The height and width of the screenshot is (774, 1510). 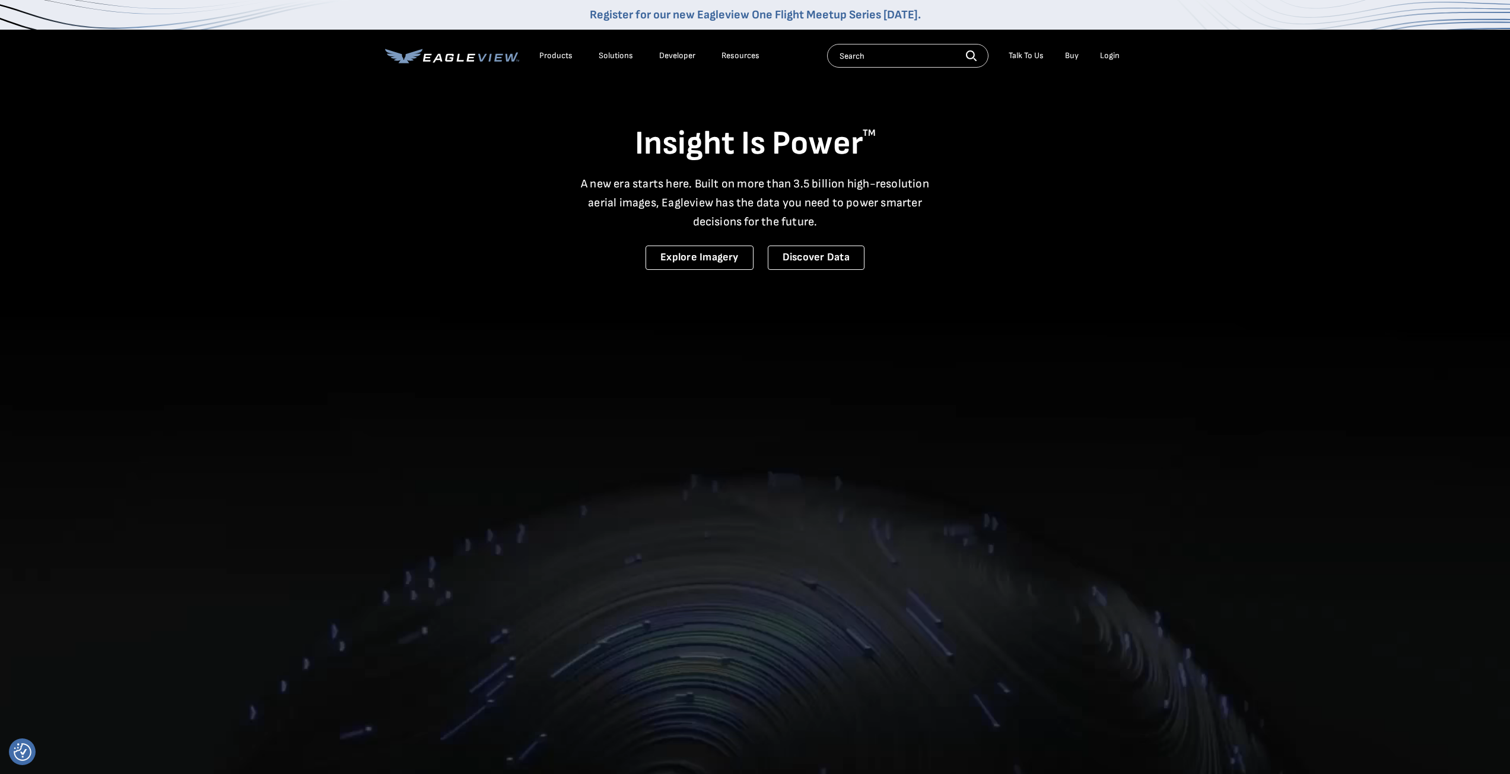 What do you see at coordinates (1071, 56) in the screenshot?
I see `a: Buy` at bounding box center [1071, 56].